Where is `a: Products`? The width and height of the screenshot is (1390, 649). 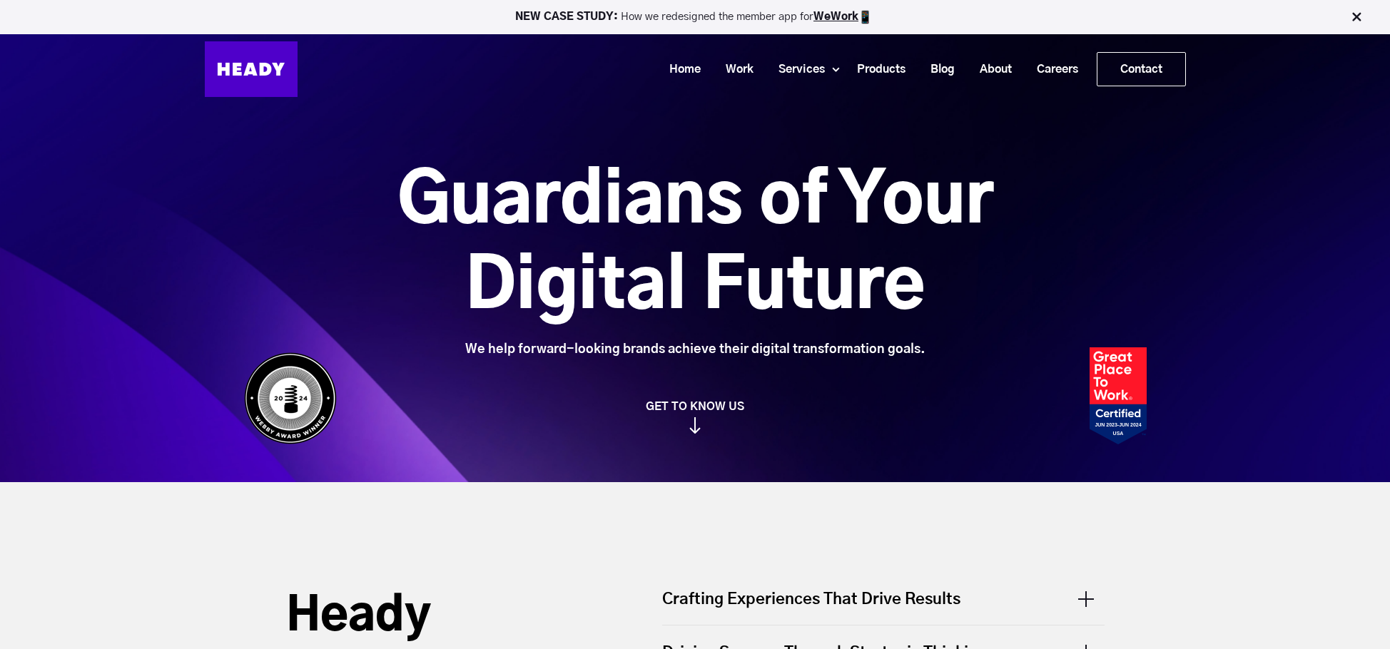 a: Products is located at coordinates (875, 69).